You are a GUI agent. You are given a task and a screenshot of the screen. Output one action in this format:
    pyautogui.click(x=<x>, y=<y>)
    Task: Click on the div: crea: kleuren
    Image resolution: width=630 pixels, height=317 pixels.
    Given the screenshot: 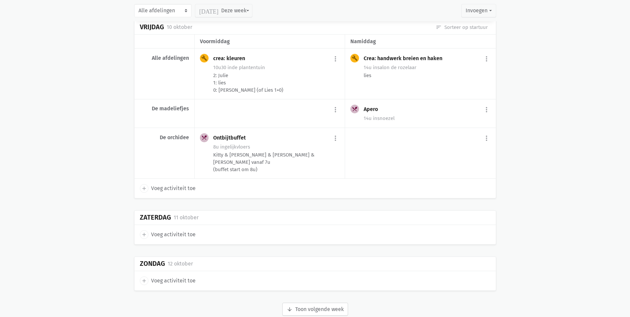 What is the action you would take?
    pyautogui.click(x=232, y=58)
    